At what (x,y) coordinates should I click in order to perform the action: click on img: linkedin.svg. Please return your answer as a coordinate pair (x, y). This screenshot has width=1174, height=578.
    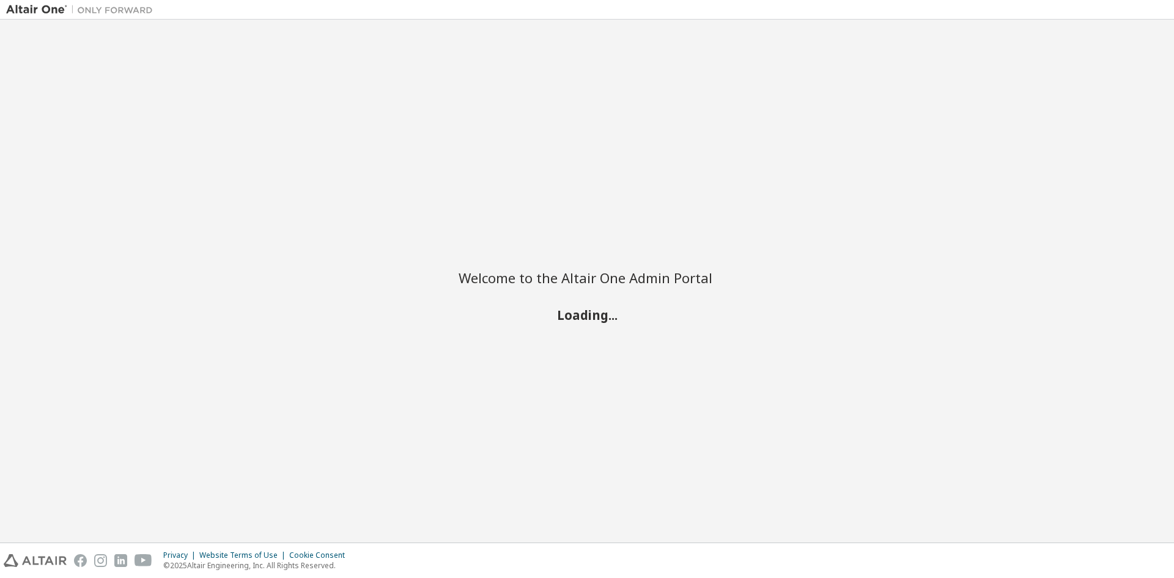
    Looking at the image, I should click on (120, 560).